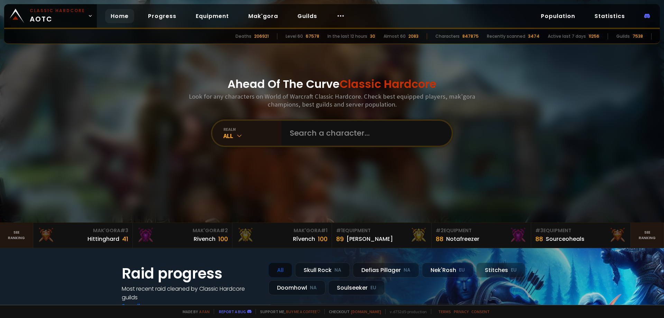 The height and width of the screenshot is (318, 664). Describe the element at coordinates (594, 36) in the screenshot. I see `div: 11256` at that location.